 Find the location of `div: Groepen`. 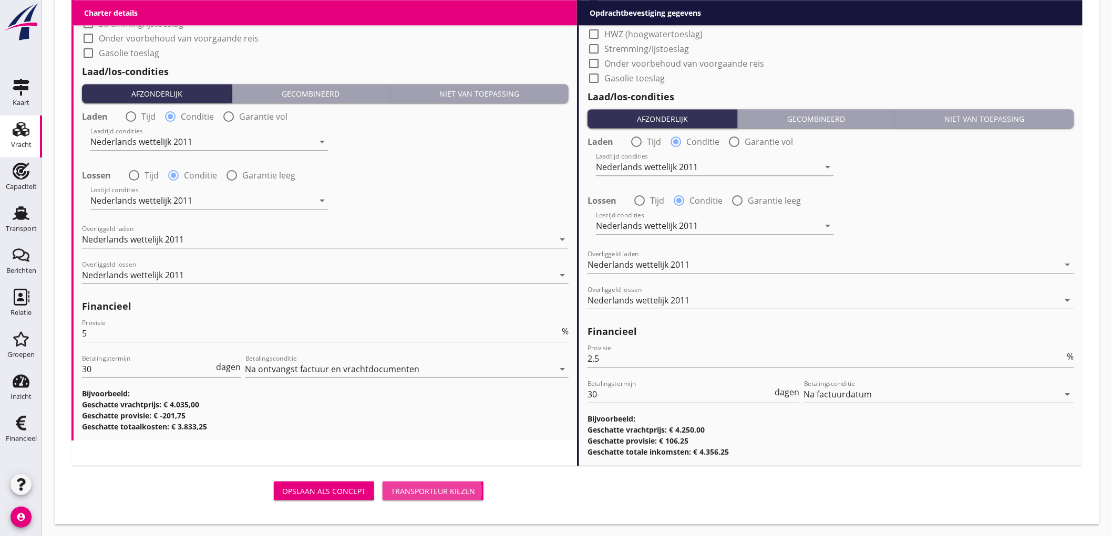

div: Groepen is located at coordinates (21, 355).